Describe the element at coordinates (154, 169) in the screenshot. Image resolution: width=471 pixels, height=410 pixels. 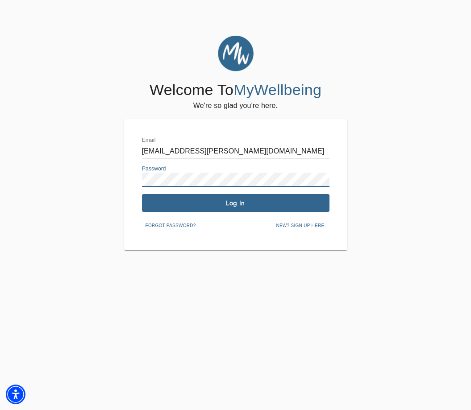
I see `label: Password` at that location.